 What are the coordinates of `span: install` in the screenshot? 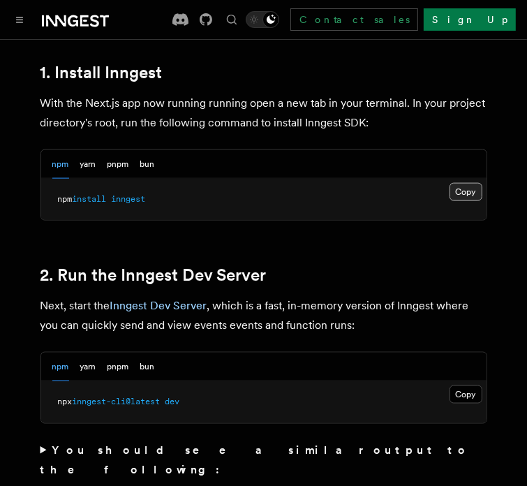 It's located at (89, 199).